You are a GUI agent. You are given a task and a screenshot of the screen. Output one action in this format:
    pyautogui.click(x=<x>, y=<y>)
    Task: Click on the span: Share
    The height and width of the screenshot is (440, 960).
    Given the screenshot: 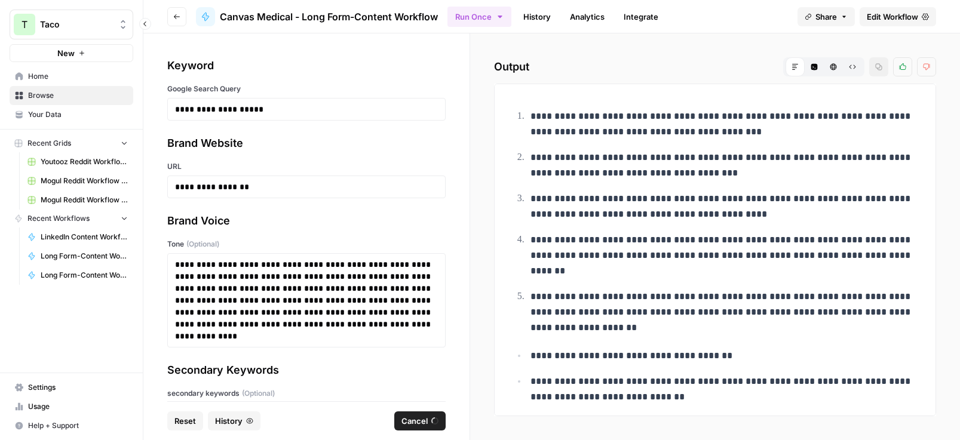 What is the action you would take?
    pyautogui.click(x=826, y=17)
    